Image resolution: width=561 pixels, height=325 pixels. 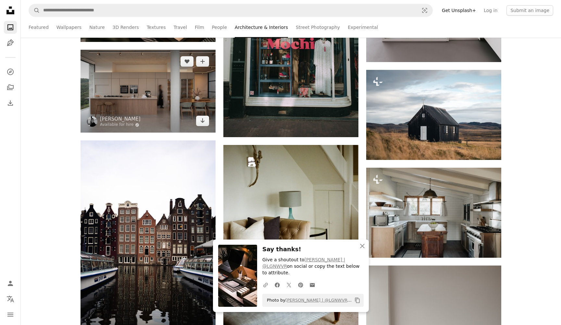 What do you see at coordinates (10, 72) in the screenshot?
I see `a: Explore` at bounding box center [10, 72].